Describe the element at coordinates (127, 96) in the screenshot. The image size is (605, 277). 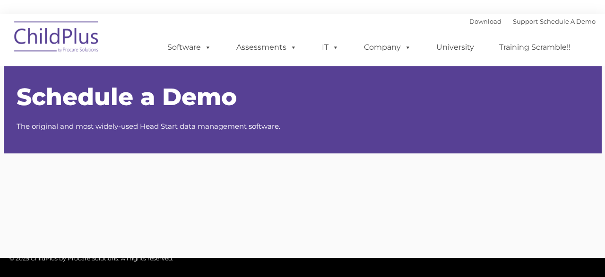
I see `span: Schedule a Demo` at that location.